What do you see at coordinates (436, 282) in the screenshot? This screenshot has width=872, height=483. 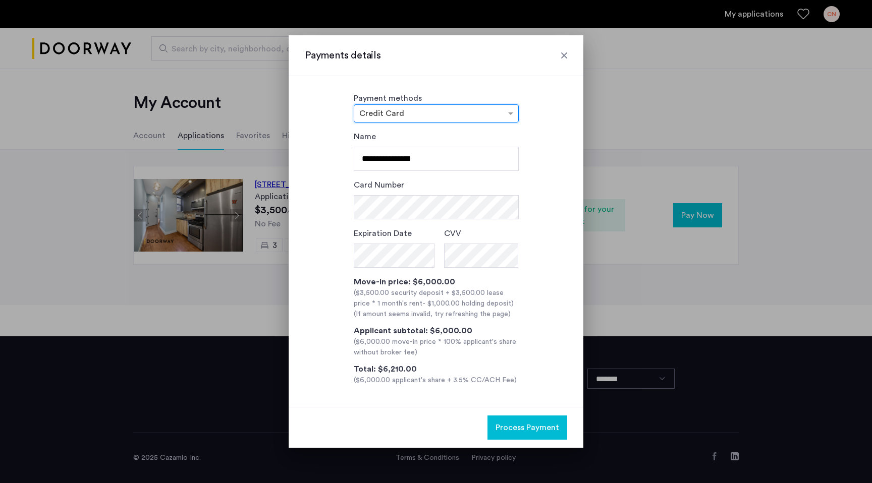 I see `div: Move-in price: $6,000.00` at bounding box center [436, 282].